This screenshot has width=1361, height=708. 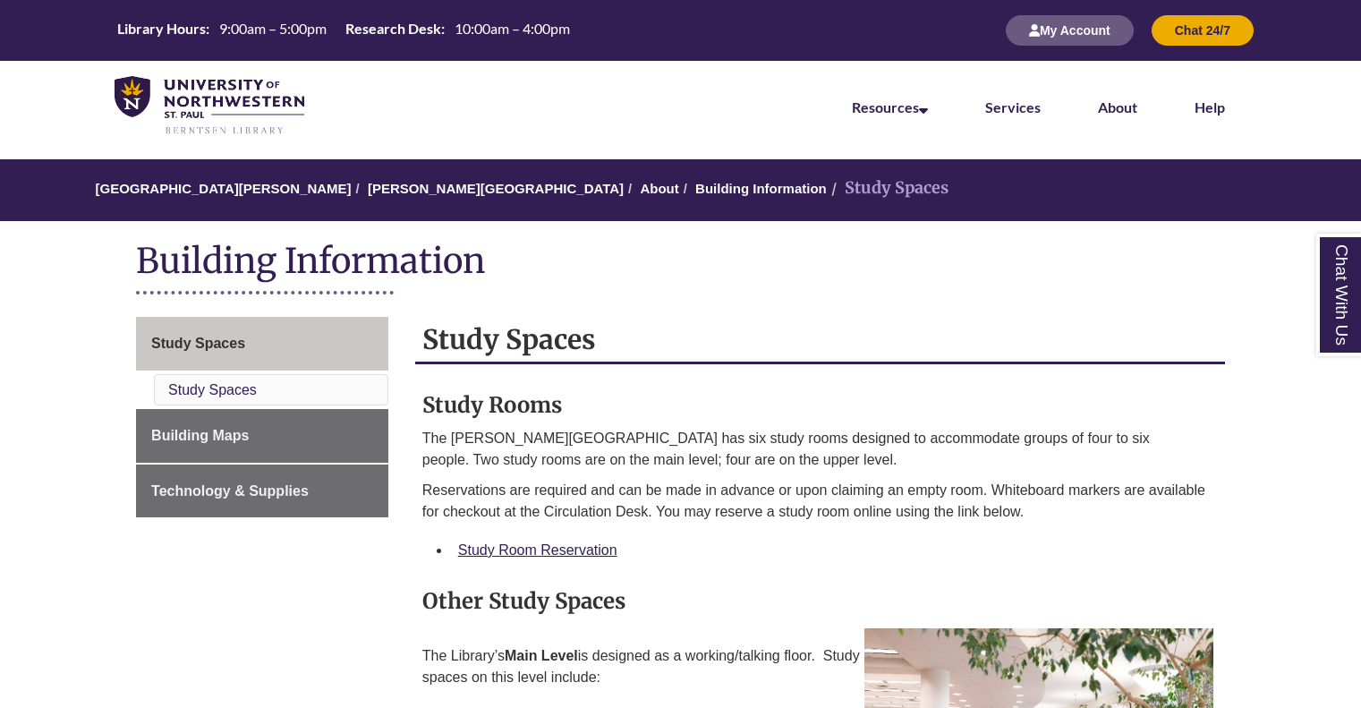 I want to click on th: Research Desk:, so click(x=393, y=29).